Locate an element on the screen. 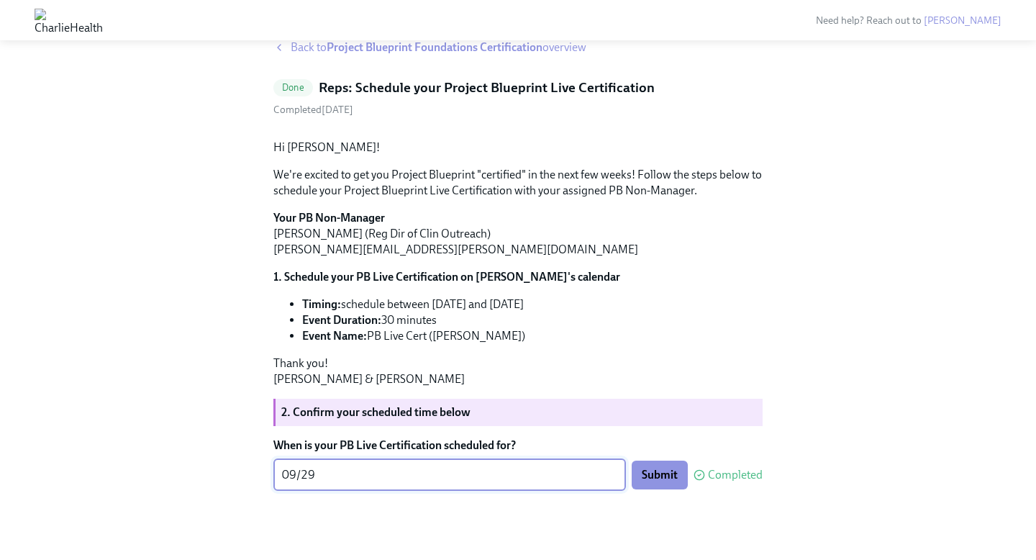 The height and width of the screenshot is (560, 1036). span: Monday, August 25th 2025, 10:23 am is located at coordinates (313, 109).